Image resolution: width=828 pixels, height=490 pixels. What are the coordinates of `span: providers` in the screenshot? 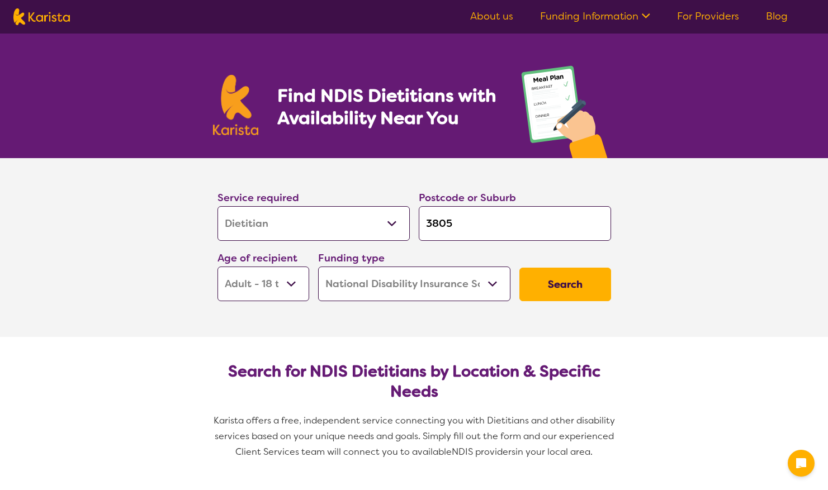 It's located at (495, 452).